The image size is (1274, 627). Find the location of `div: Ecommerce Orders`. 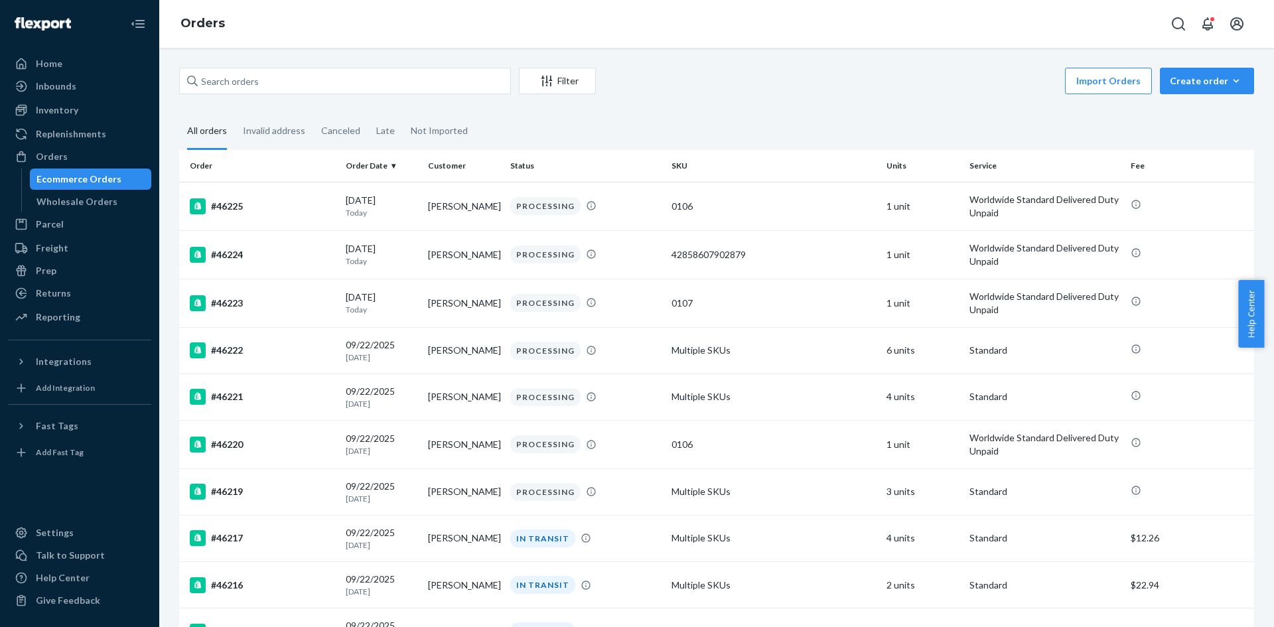

div: Ecommerce Orders is located at coordinates (79, 179).